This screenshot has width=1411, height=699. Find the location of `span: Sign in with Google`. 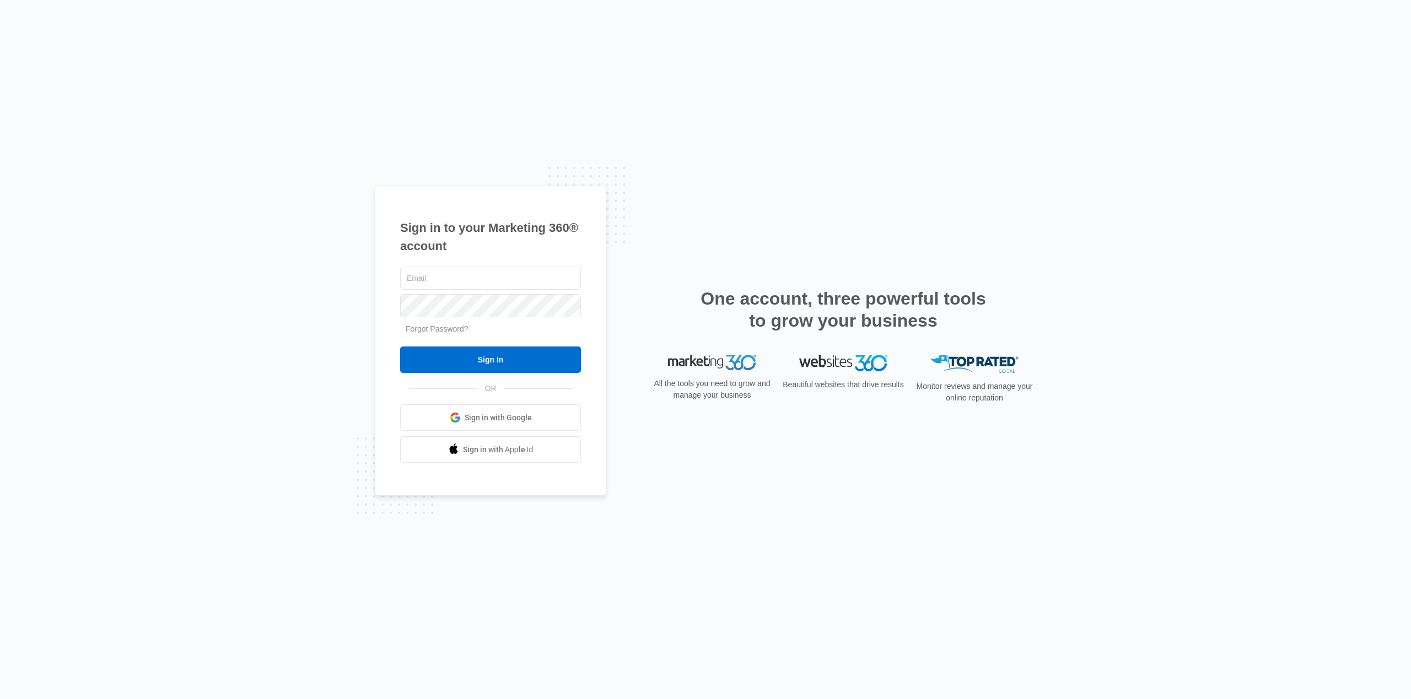

span: Sign in with Google is located at coordinates (498, 418).